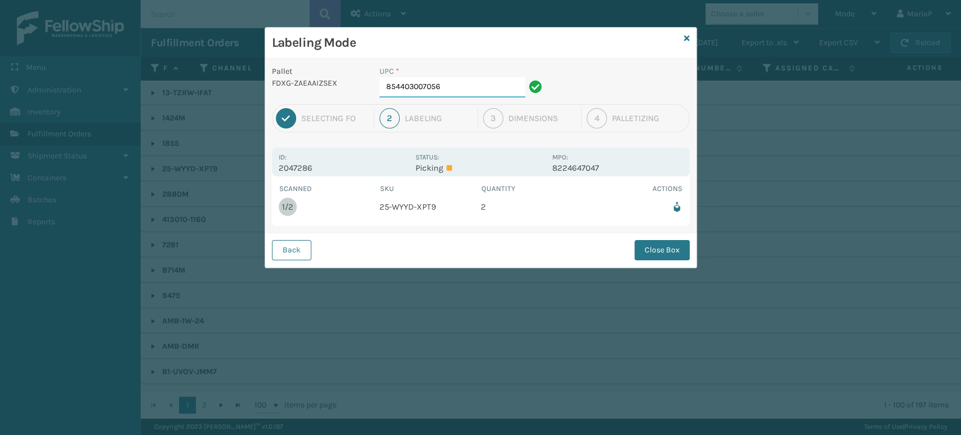  Describe the element at coordinates (430, 189) in the screenshot. I see `th: SKU` at that location.